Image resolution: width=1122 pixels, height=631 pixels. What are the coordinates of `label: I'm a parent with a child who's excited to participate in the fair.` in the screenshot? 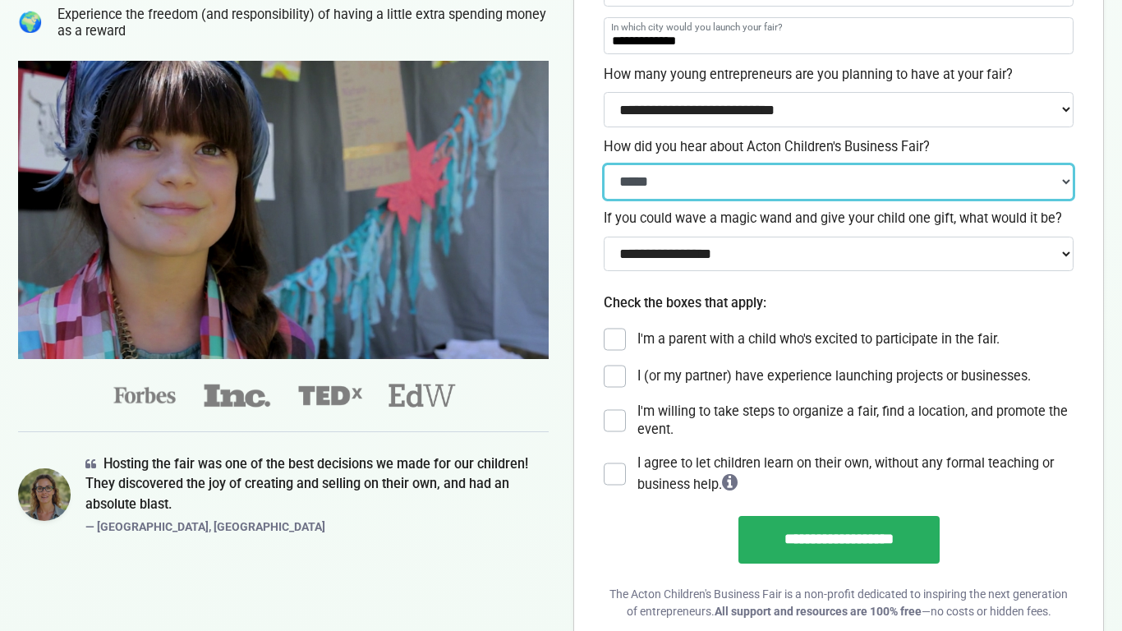 It's located at (818, 339).